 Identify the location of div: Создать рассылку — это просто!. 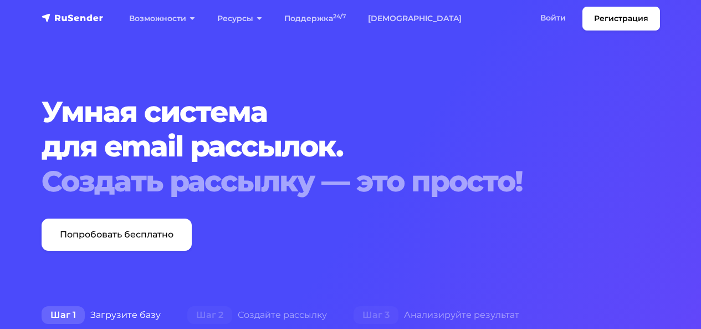
(351, 181).